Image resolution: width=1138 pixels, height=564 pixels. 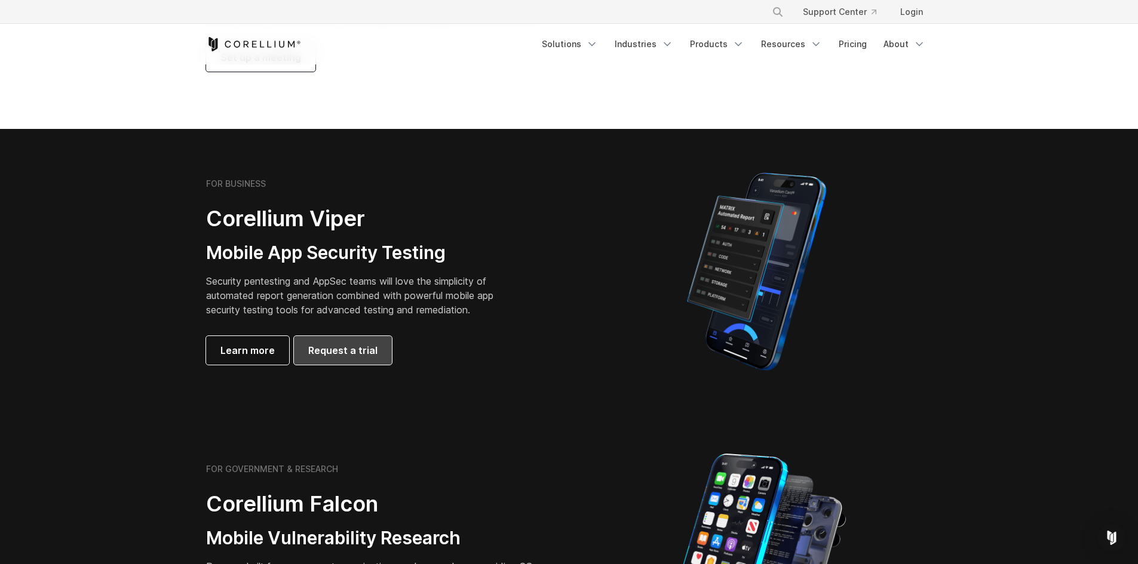 I want to click on h3: Mobile Vulnerability Research, so click(x=373, y=539).